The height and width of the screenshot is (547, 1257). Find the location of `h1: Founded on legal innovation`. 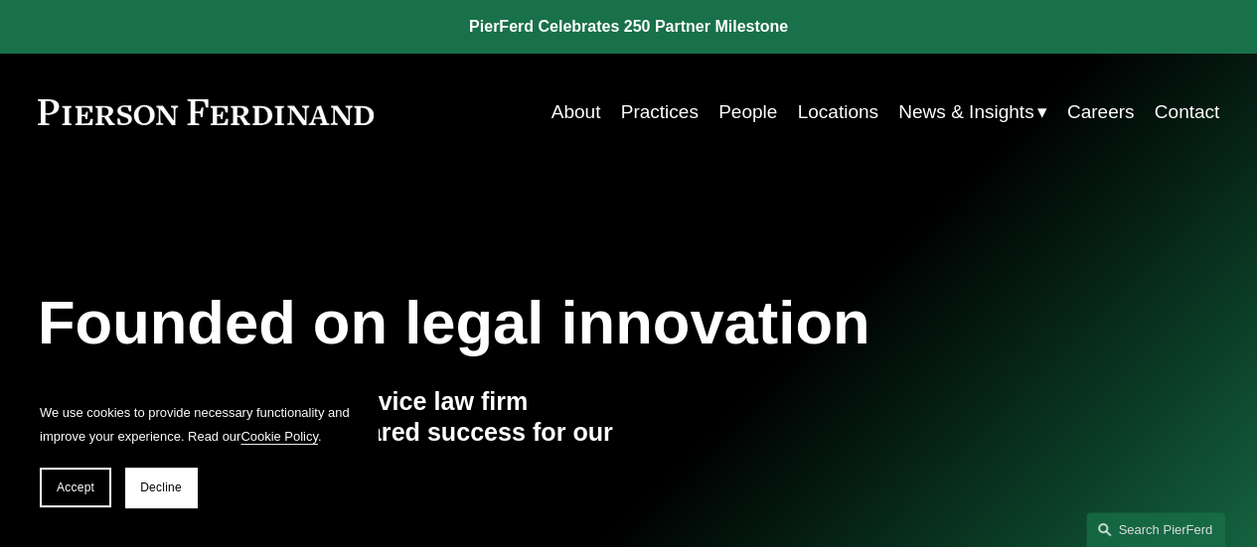

h1: Founded on legal innovation is located at coordinates (529, 323).